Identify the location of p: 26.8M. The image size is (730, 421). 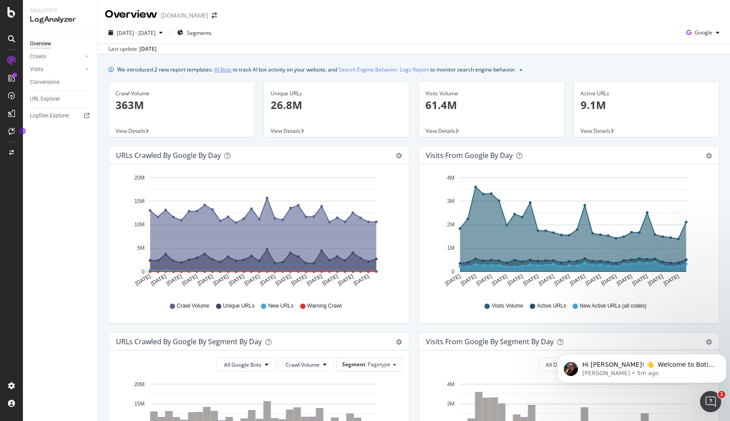
(337, 105).